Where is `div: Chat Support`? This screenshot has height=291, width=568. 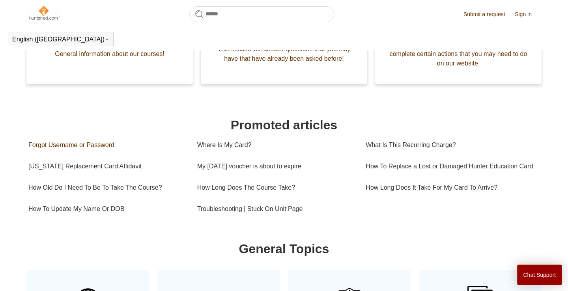
div: Chat Support is located at coordinates (539, 275).